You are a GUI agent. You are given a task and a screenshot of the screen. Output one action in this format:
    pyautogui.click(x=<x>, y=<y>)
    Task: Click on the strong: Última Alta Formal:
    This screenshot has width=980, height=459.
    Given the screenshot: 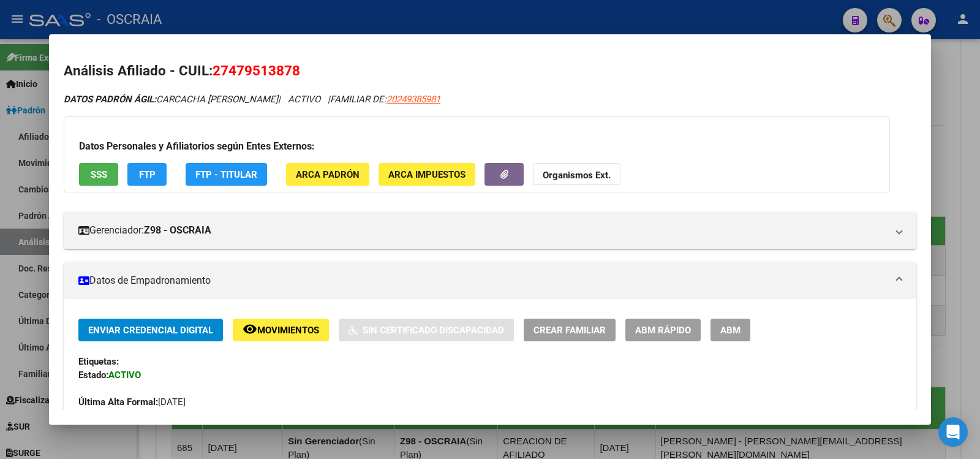 What is the action you would take?
    pyautogui.click(x=118, y=402)
    